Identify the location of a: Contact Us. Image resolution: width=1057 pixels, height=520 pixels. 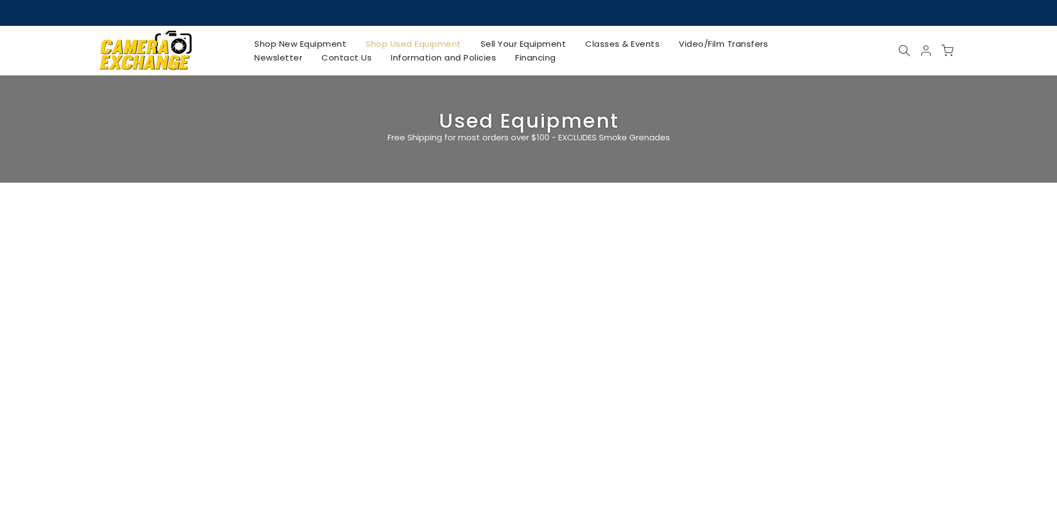
(347, 57).